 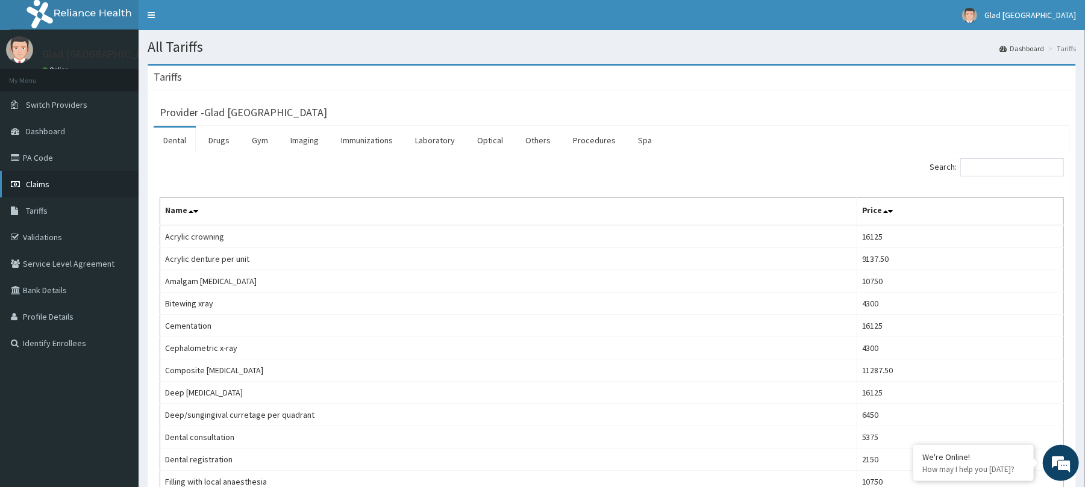 I want to click on a: Dashboard, so click(x=1022, y=48).